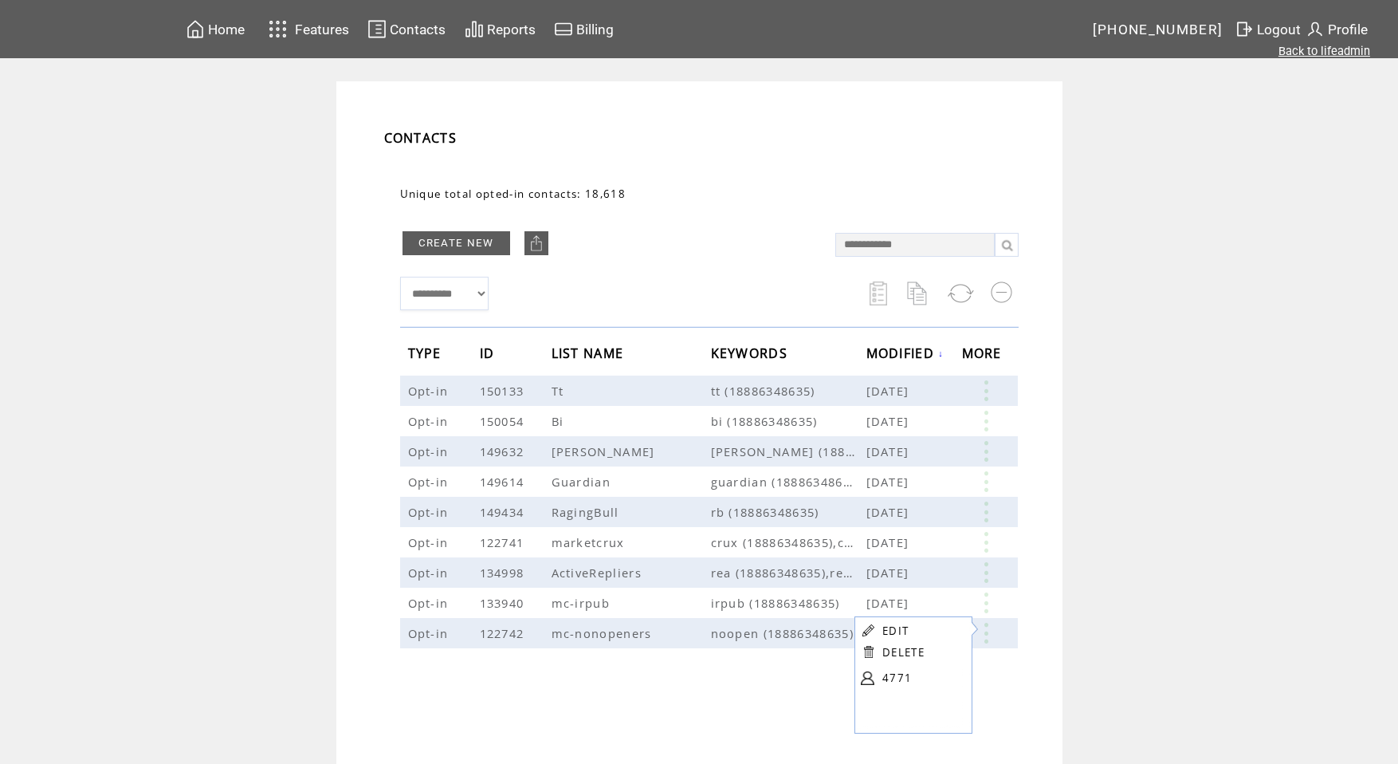 This screenshot has height=764, width=1398. What do you see at coordinates (1324, 51) in the screenshot?
I see `a: Back to lifeadmin` at bounding box center [1324, 51].